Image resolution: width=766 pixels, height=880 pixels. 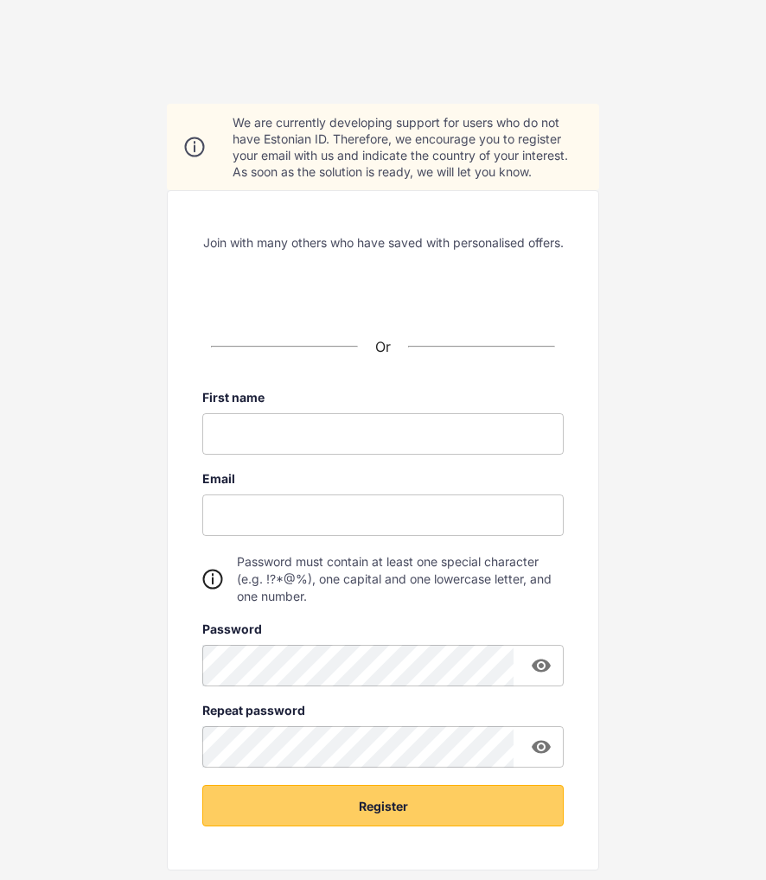 I want to click on label: Email, so click(x=383, y=479).